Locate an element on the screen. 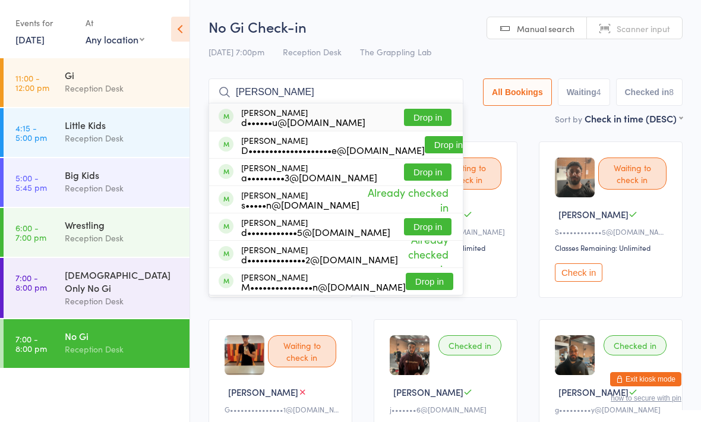  span: Scanner input is located at coordinates (644, 29).